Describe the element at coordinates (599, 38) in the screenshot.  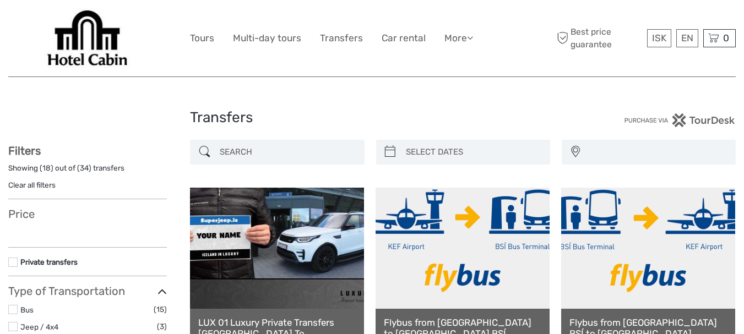
I see `span: Best price guarantee` at that location.